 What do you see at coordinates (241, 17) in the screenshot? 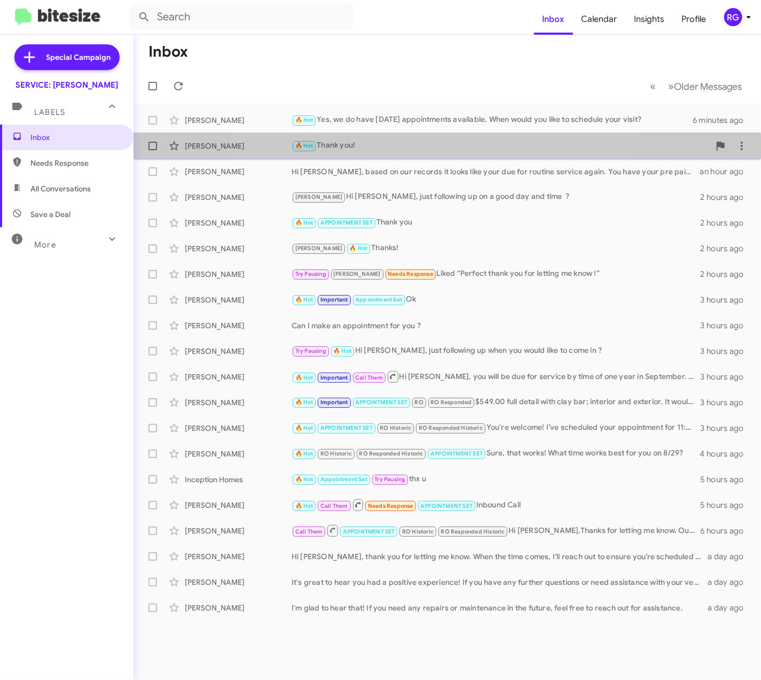
I see `input: Search` at bounding box center [241, 17].